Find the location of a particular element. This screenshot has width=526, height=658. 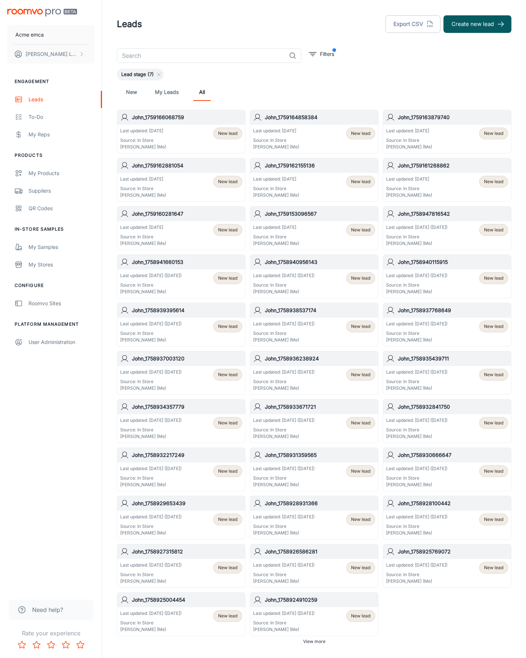

h6: John_1758925004454 is located at coordinates (187, 600).